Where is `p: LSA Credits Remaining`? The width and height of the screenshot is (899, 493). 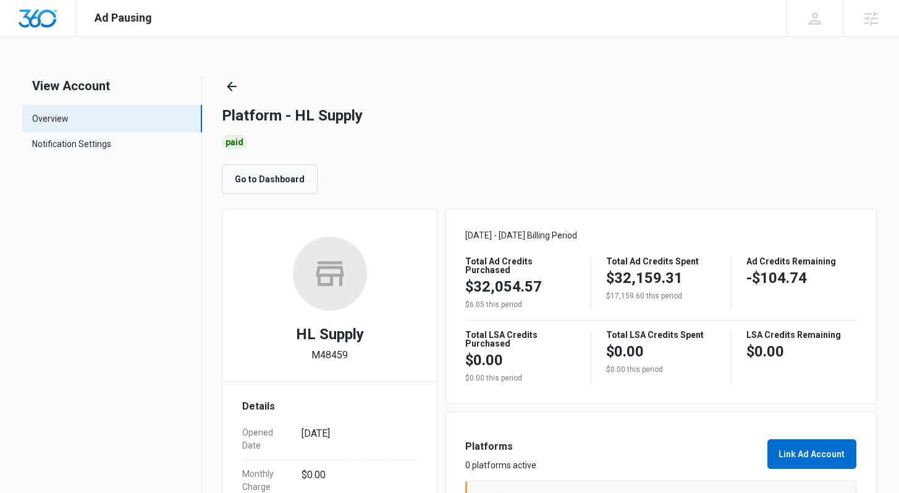
p: LSA Credits Remaining is located at coordinates (801, 335).